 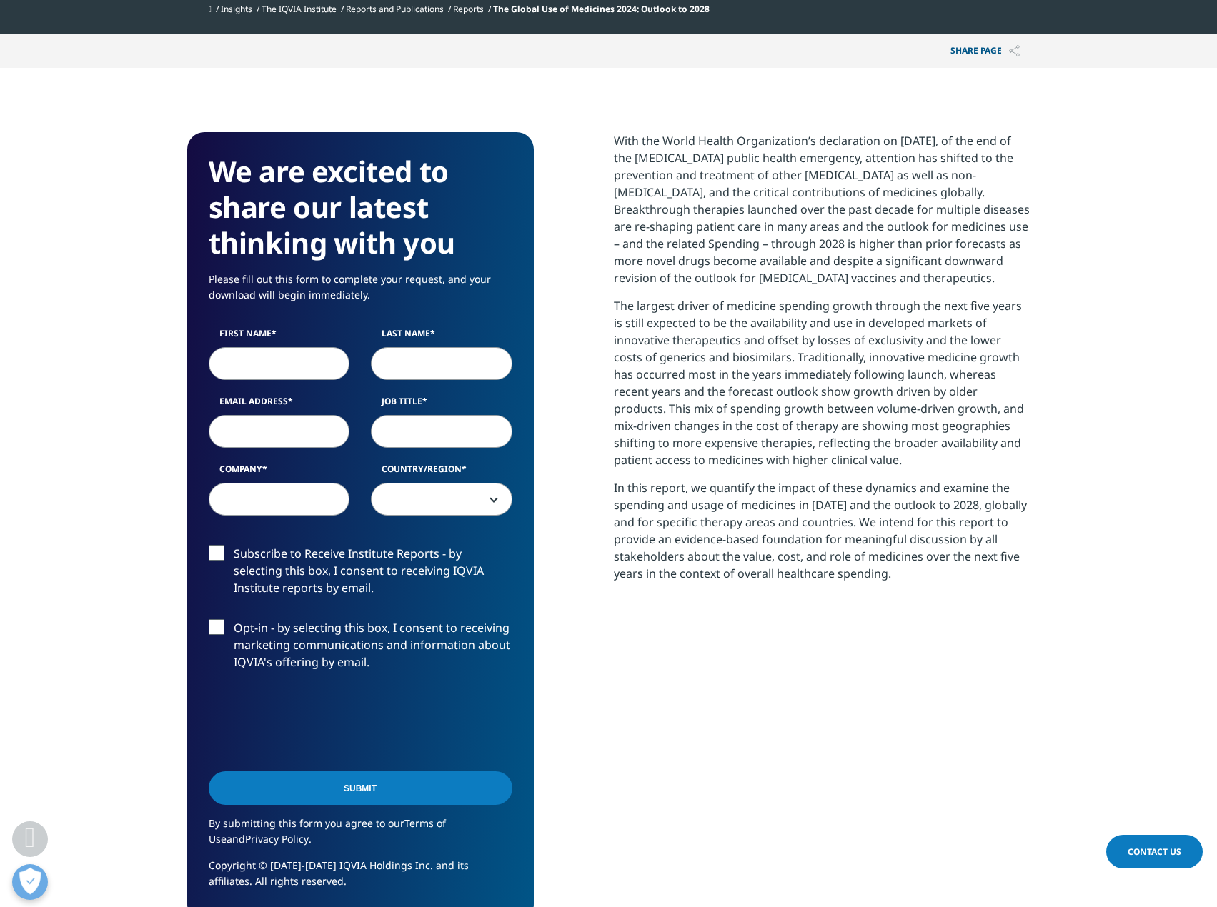 I want to click on p: The largest driver of medicine spending growth through the next five years is still expected to b..., so click(x=822, y=388).